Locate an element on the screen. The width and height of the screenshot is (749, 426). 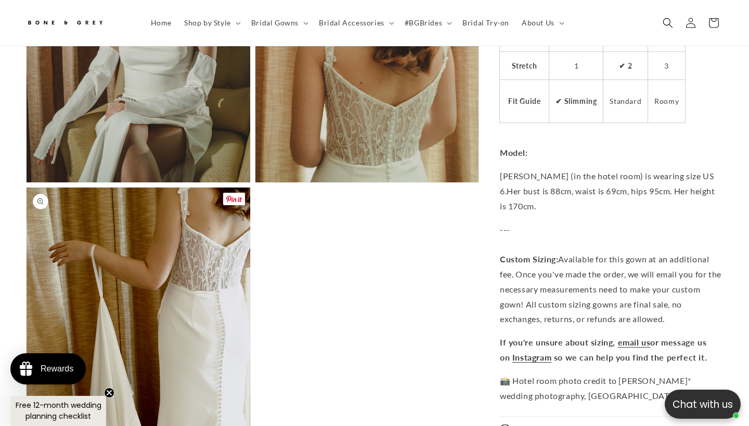
img: Bone and Grey Bridal is located at coordinates (65, 23).